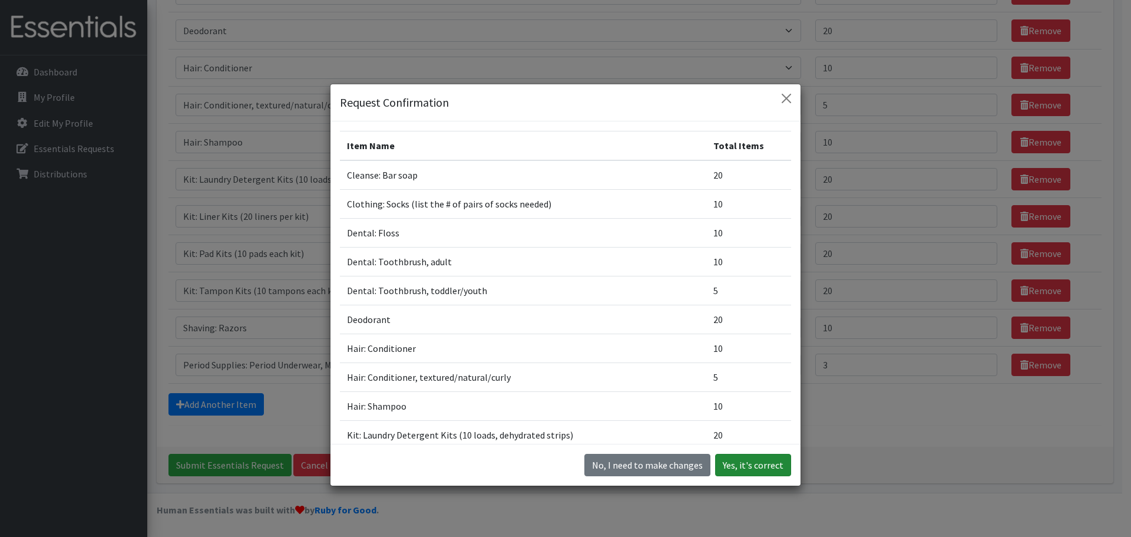 This screenshot has height=537, width=1131. I want to click on td: Dental: Toothbrush, toddler/youth, so click(523, 290).